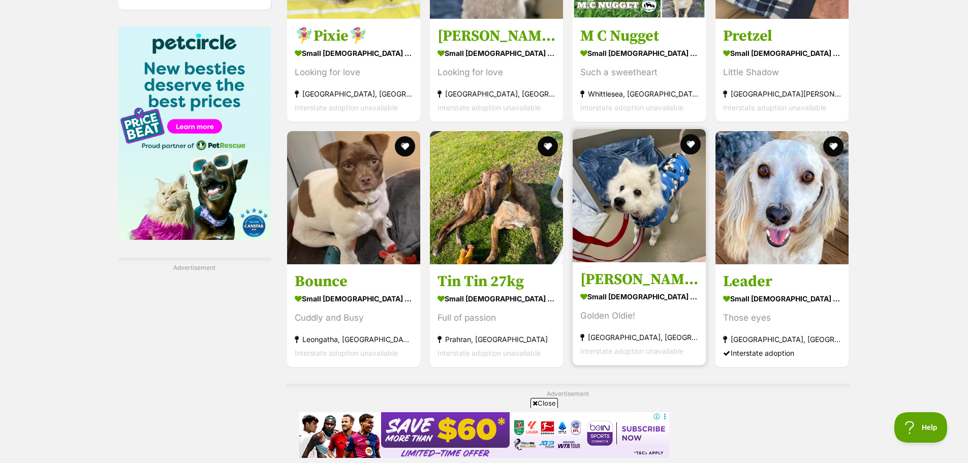 The image size is (968, 463). What do you see at coordinates (639, 196) in the screenshot?
I see `img: Pasha - Japanese Spitz Dog` at bounding box center [639, 196].